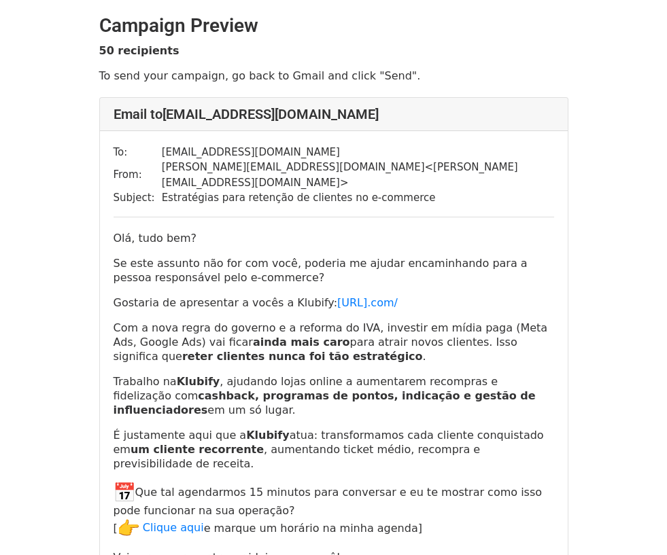 The height and width of the screenshot is (555, 667). What do you see at coordinates (324, 403) in the screenshot?
I see `strong: cashback, programas de pontos, indicação e gestão de influenciadores` at bounding box center [324, 403].